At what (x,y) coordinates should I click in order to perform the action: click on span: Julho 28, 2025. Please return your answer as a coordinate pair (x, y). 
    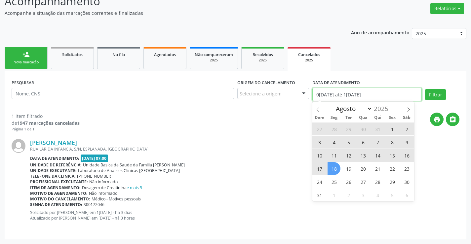
    Looking at the image, I should click on (334, 129).